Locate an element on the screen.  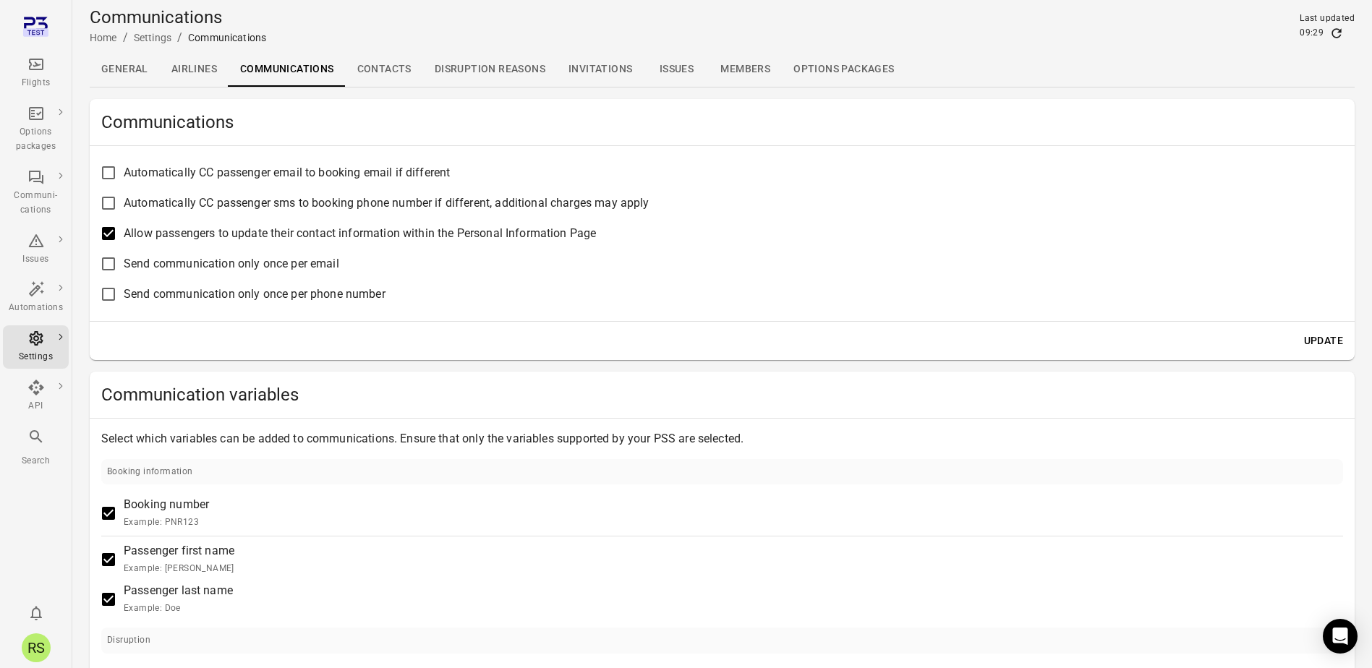
nav: Breadcrumbs is located at coordinates (178, 38).